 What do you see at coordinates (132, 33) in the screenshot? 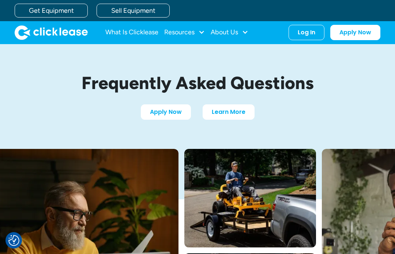
I see `a: What Is Clicklease` at bounding box center [132, 33].